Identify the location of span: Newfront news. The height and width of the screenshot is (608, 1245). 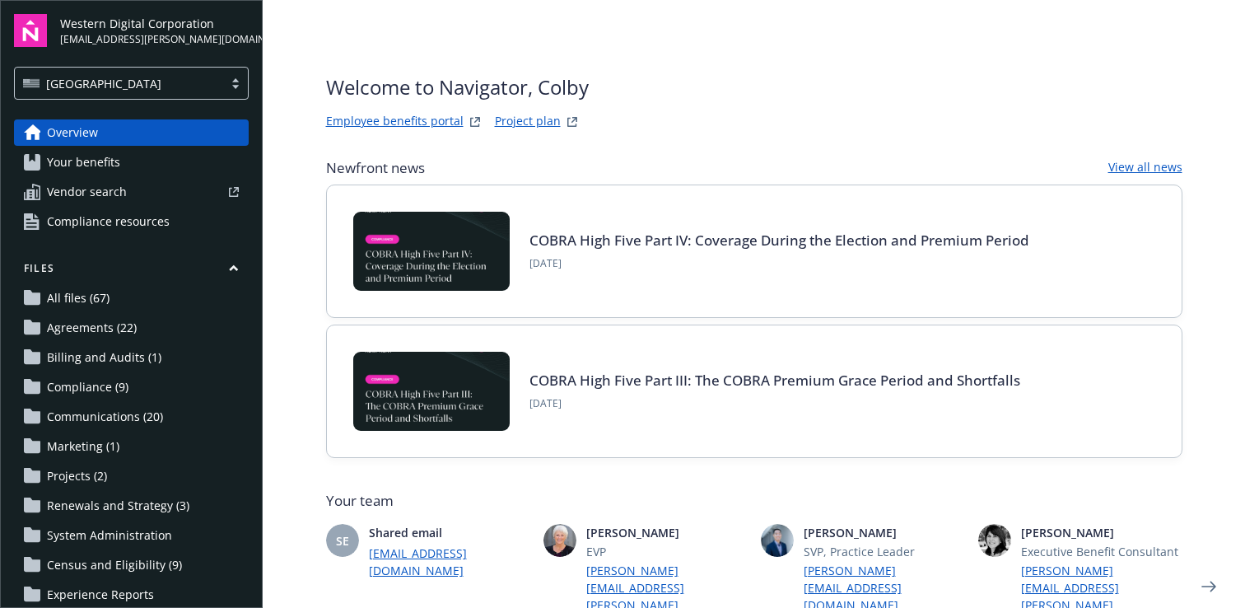
(376, 168).